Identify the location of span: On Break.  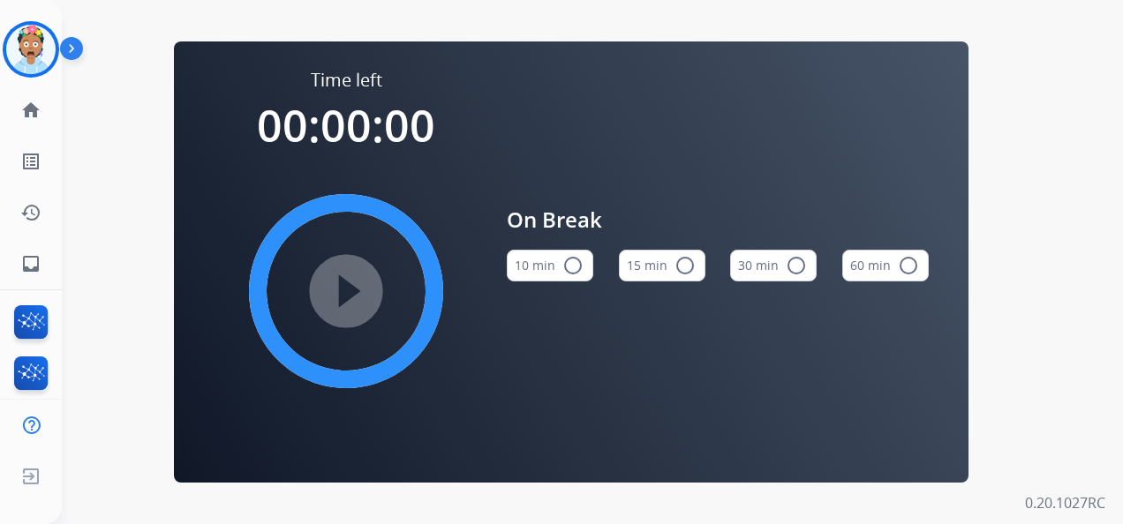
(718, 220).